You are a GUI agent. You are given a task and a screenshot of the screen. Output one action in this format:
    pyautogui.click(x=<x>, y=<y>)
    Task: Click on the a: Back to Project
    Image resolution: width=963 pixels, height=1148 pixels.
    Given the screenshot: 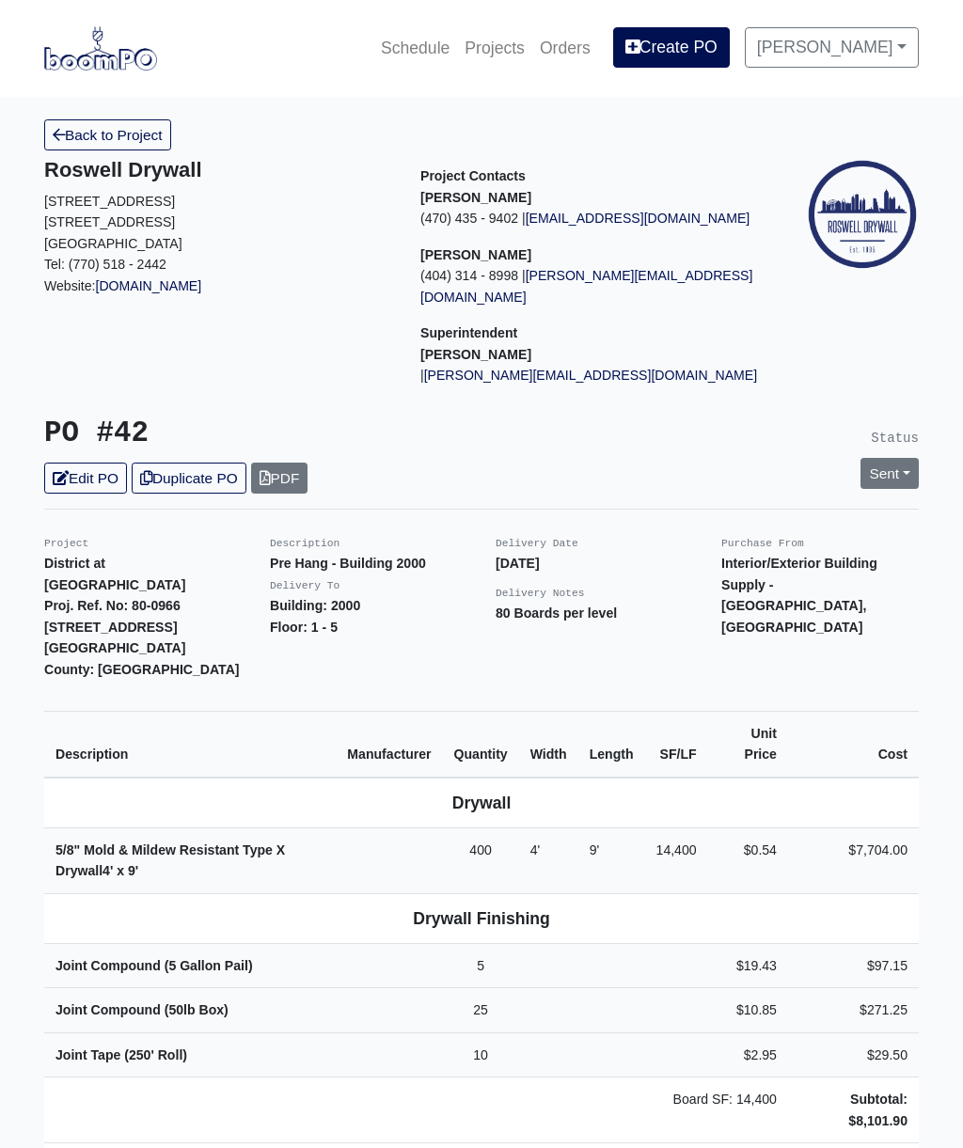 What is the action you would take?
    pyautogui.click(x=107, y=134)
    